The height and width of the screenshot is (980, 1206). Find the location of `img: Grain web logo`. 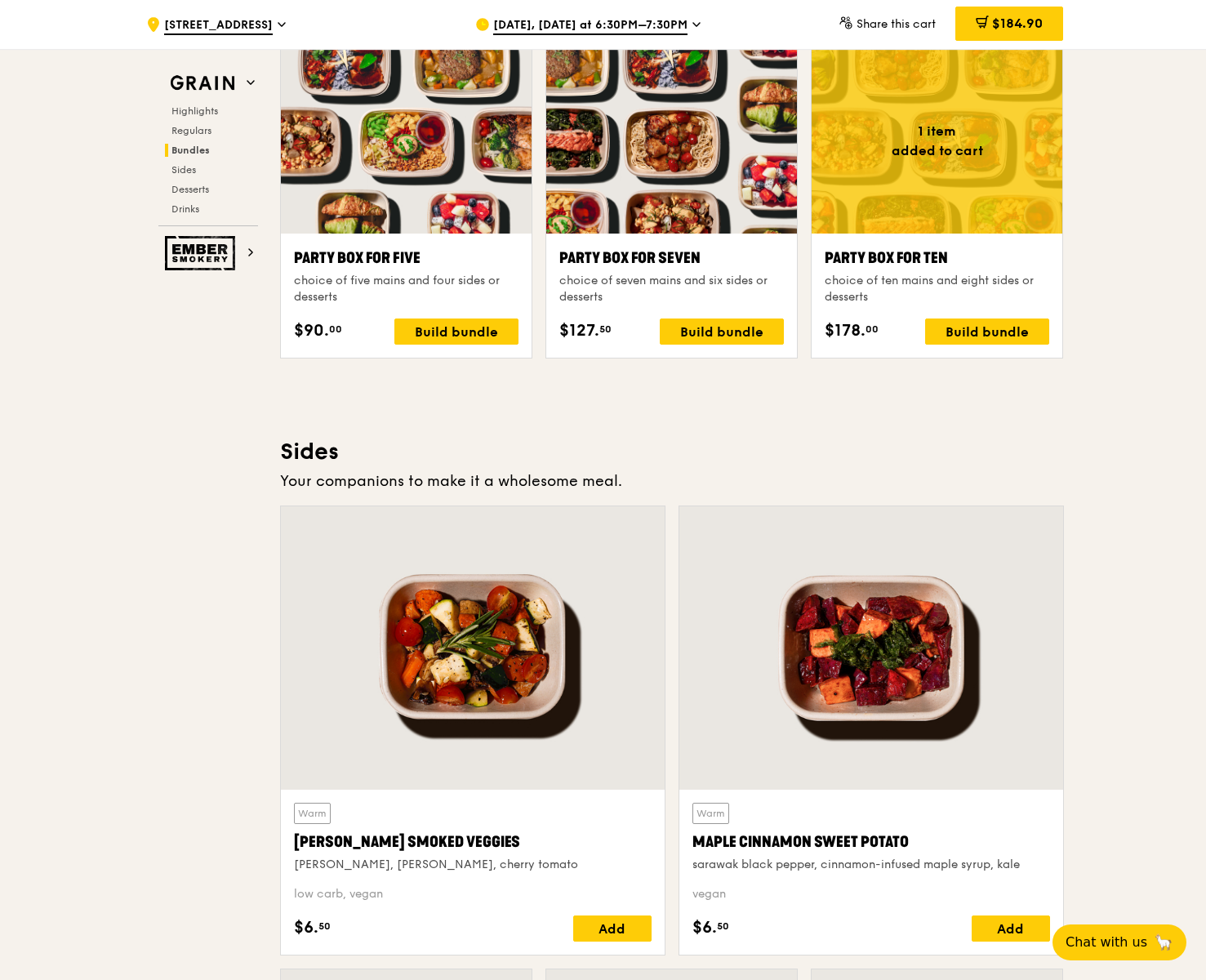

img: Grain web logo is located at coordinates (202, 83).